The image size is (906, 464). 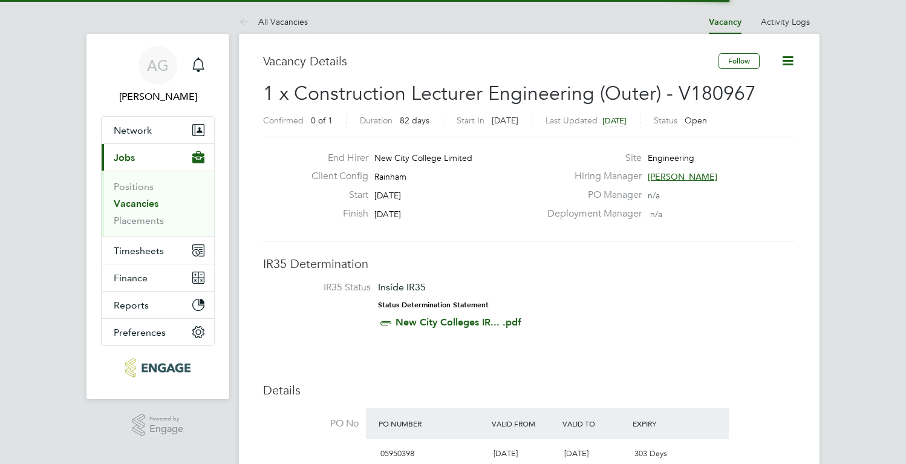 I want to click on div: PO Number, so click(x=432, y=423).